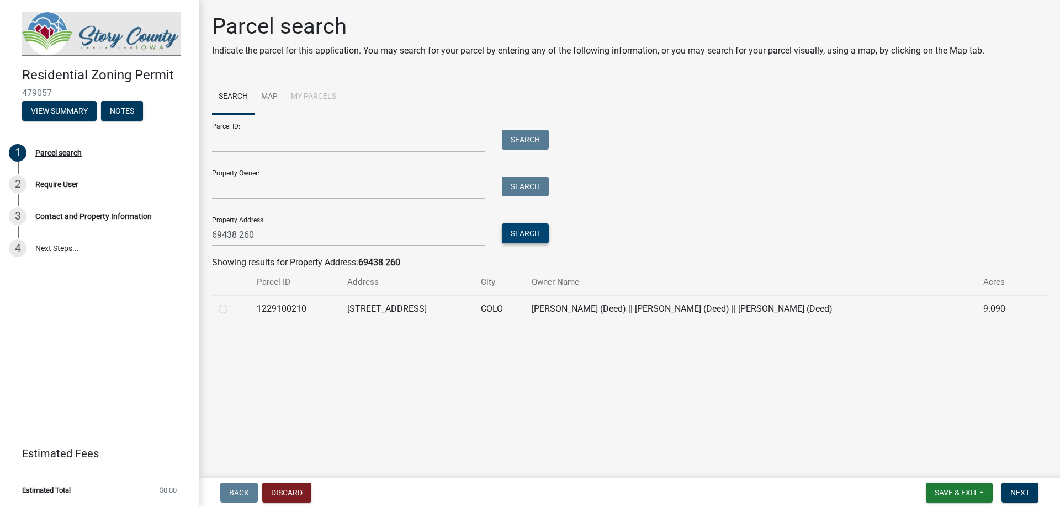  Describe the element at coordinates (1002, 282) in the screenshot. I see `th: Acres` at that location.